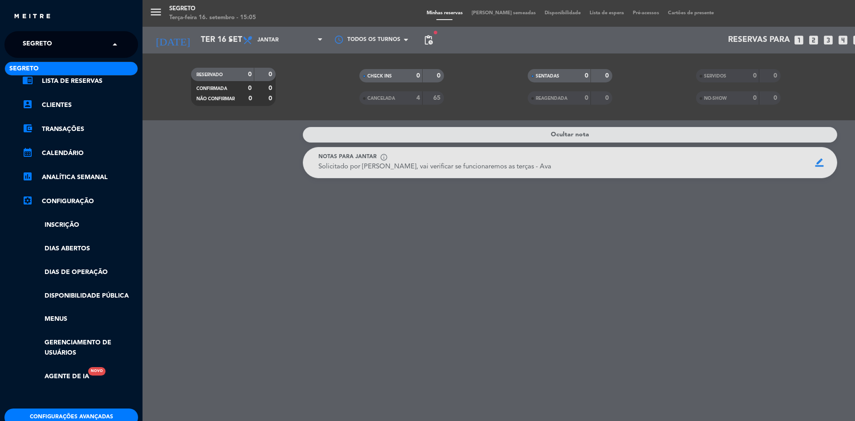 This screenshot has width=855, height=421. What do you see at coordinates (80, 296) in the screenshot?
I see `a: Disponibilidade pública` at bounding box center [80, 296].